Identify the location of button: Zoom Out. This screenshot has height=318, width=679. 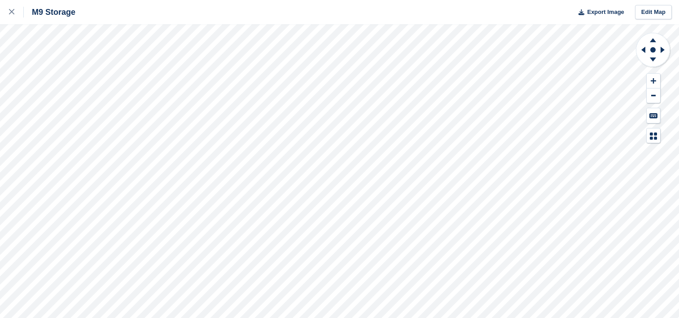
(654, 96).